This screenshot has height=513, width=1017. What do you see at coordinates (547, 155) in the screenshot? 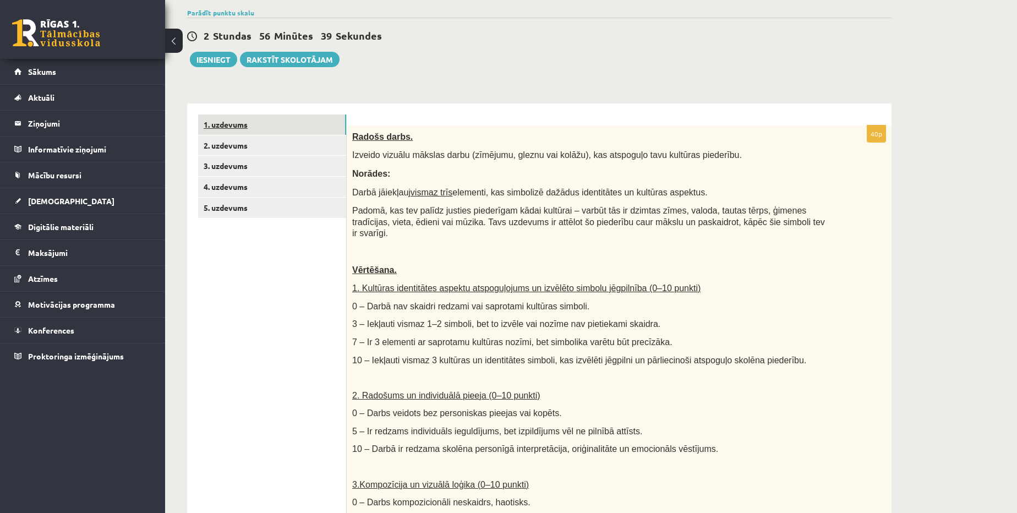
I see `span: Izveido vizuālu mākslas darbu (zīmējumu, gleznu vai kolāžu), kas atspoguļo tavu kultūras piederību.` at bounding box center [547, 155].